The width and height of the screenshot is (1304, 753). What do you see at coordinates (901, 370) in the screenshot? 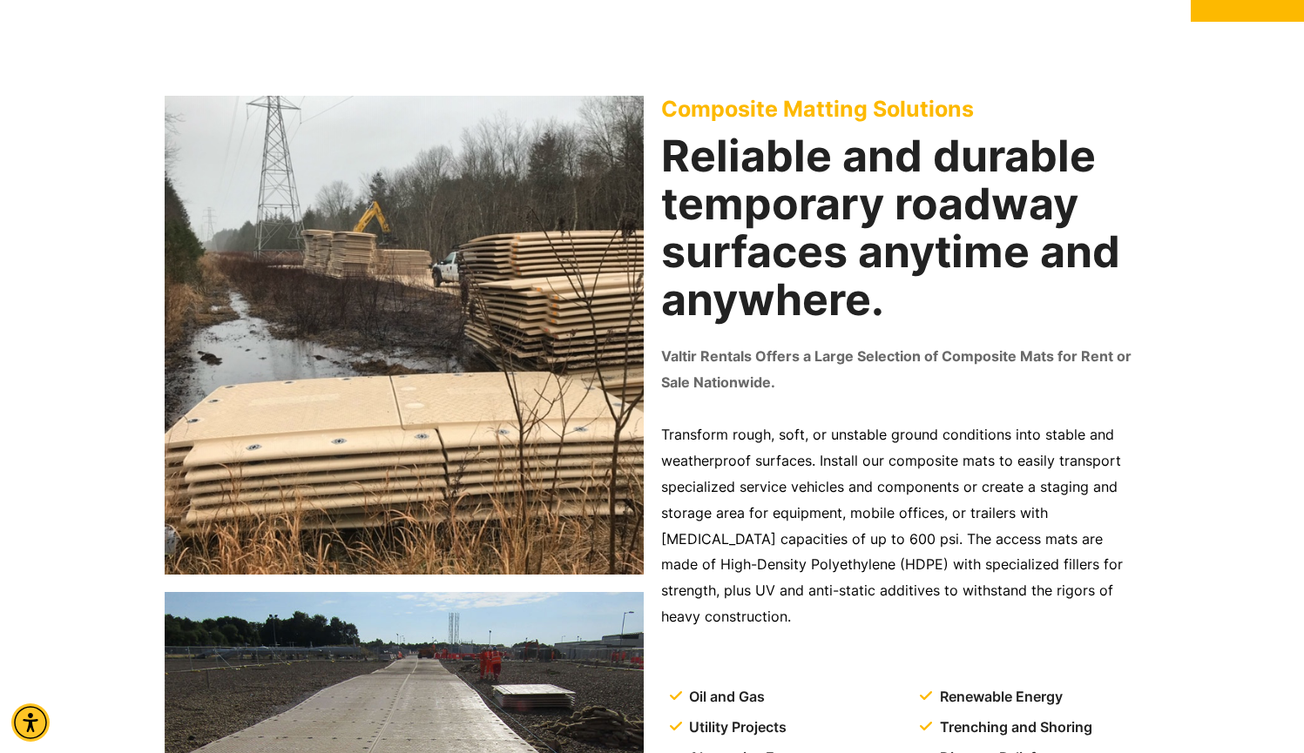
I see `p: Valtir Rentals Offers a Large Selection of Composite Mats for Rent or Sale Nationwide.` at bounding box center [901, 370].